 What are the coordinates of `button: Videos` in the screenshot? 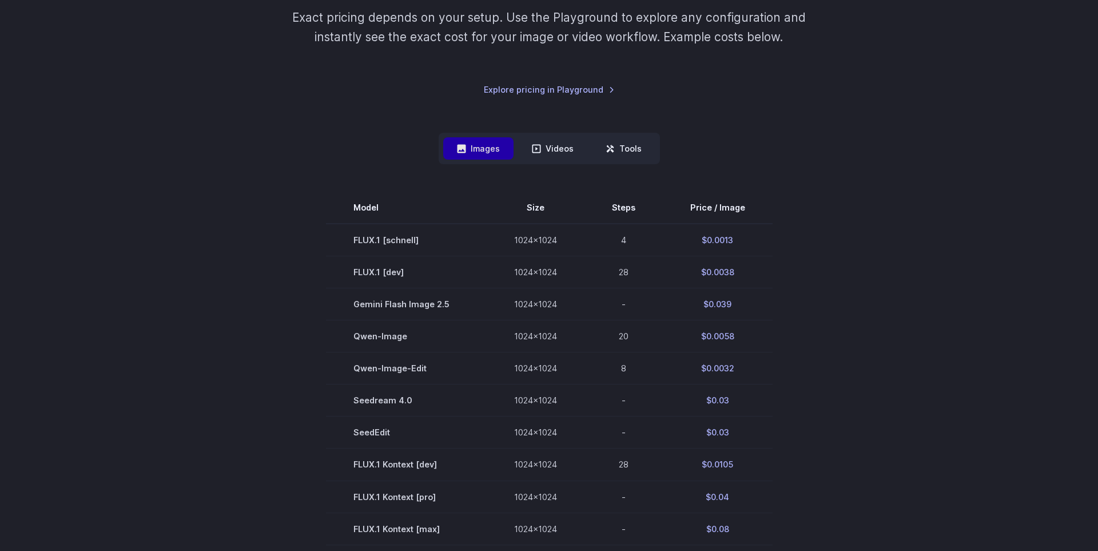 It's located at (553, 148).